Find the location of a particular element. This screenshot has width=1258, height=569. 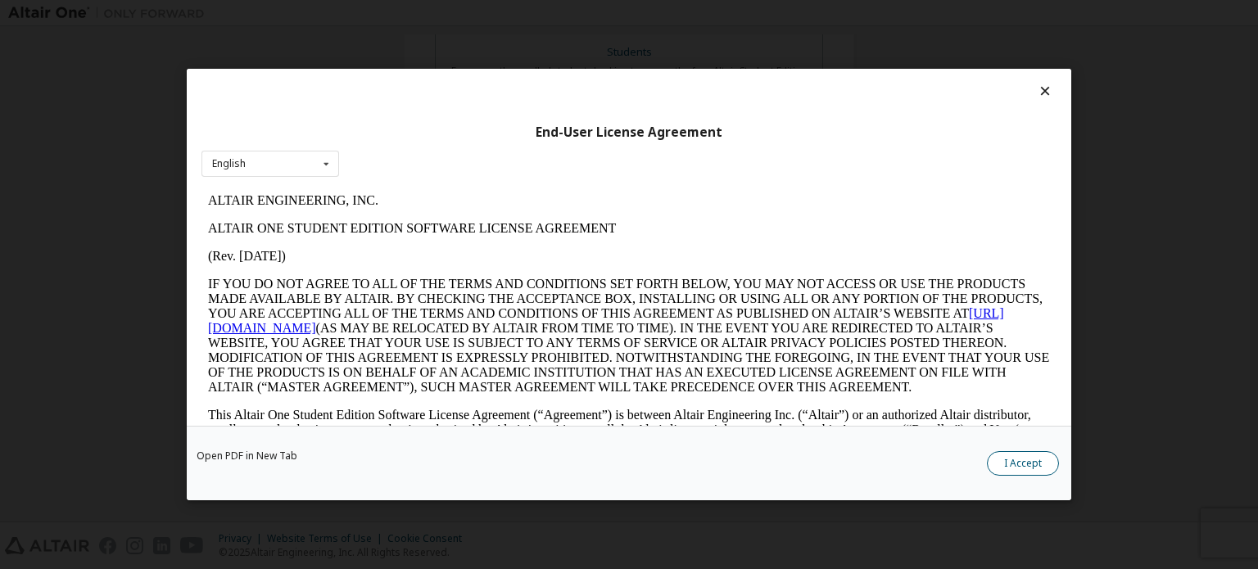

p: This Altair One Student Edition Software License Agreement (“Agreement”) is between Altair Engine... is located at coordinates (428, 251).